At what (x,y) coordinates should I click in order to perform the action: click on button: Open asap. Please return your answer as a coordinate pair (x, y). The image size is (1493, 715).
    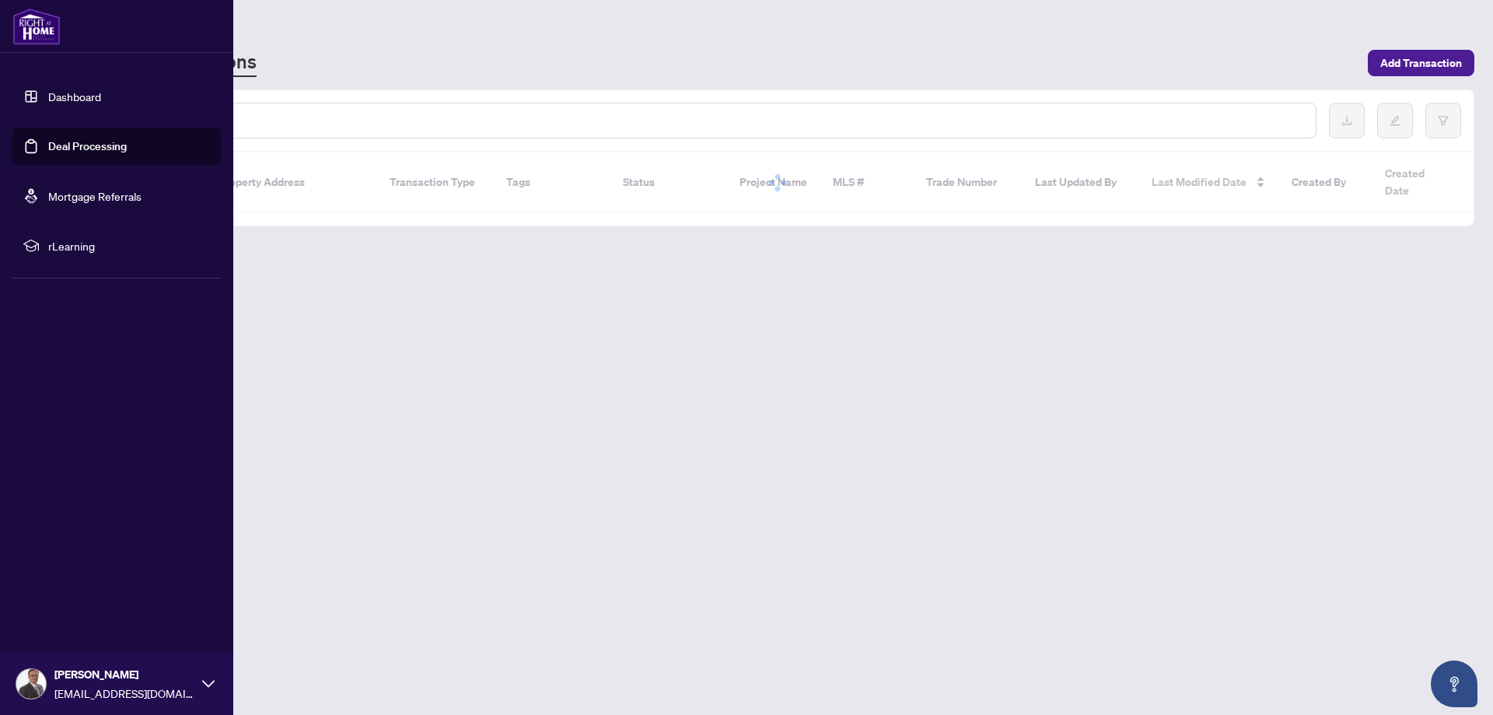
    Looking at the image, I should click on (1454, 683).